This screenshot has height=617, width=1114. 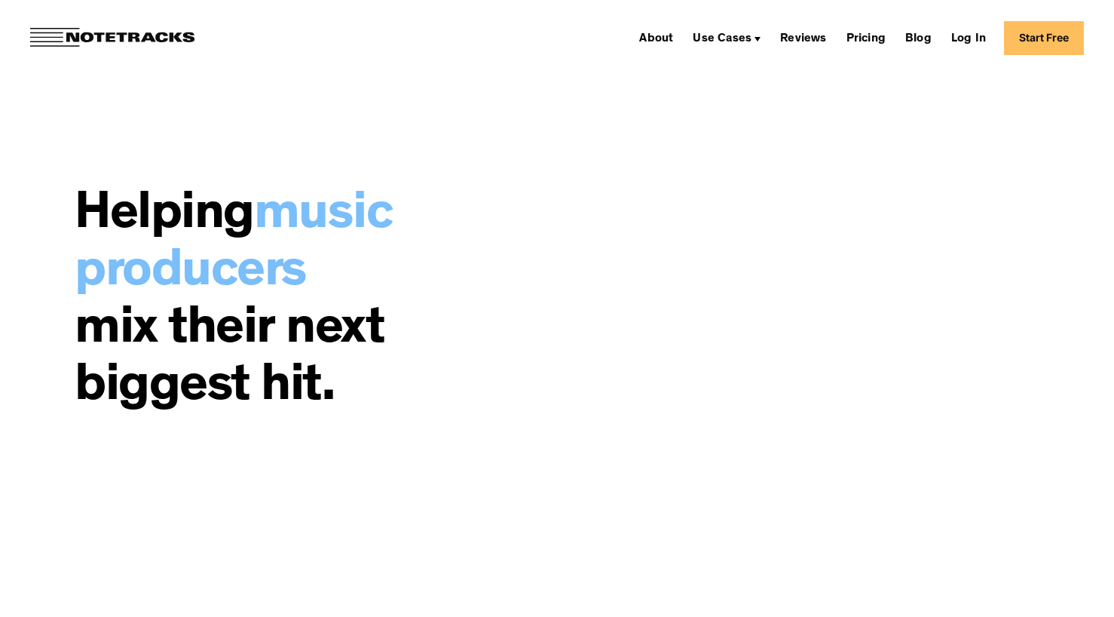 What do you see at coordinates (722, 39) in the screenshot?
I see `div: Use Cases` at bounding box center [722, 39].